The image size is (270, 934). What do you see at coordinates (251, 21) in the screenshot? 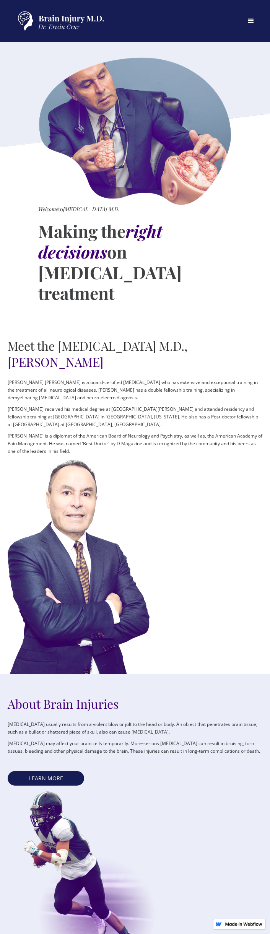
I see `div: menu` at bounding box center [251, 21].